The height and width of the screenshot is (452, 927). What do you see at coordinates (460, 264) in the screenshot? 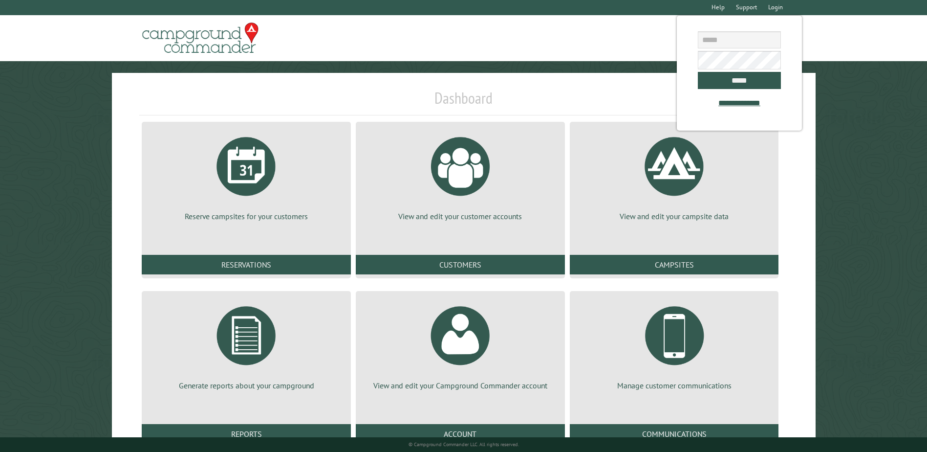
I see `a: Customers` at bounding box center [460, 264].